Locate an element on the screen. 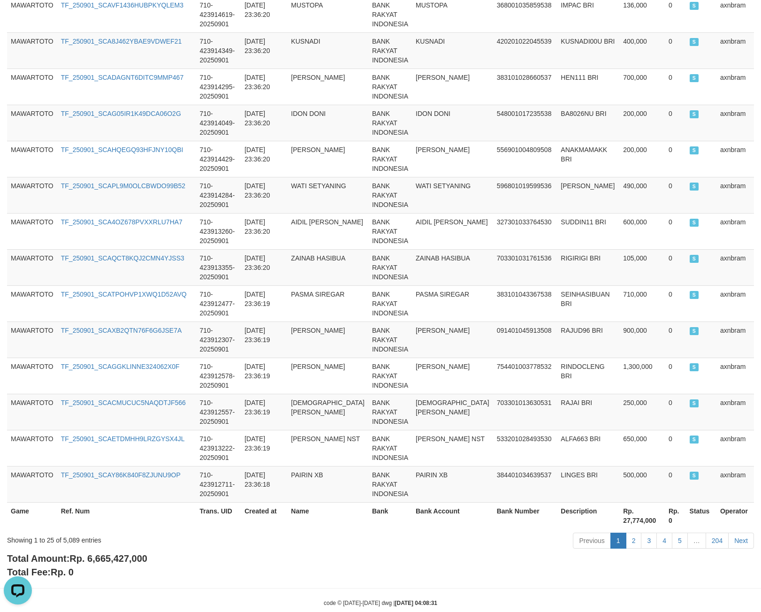 This screenshot has width=761, height=612. td: PAIRIN XB is located at coordinates (452, 484).